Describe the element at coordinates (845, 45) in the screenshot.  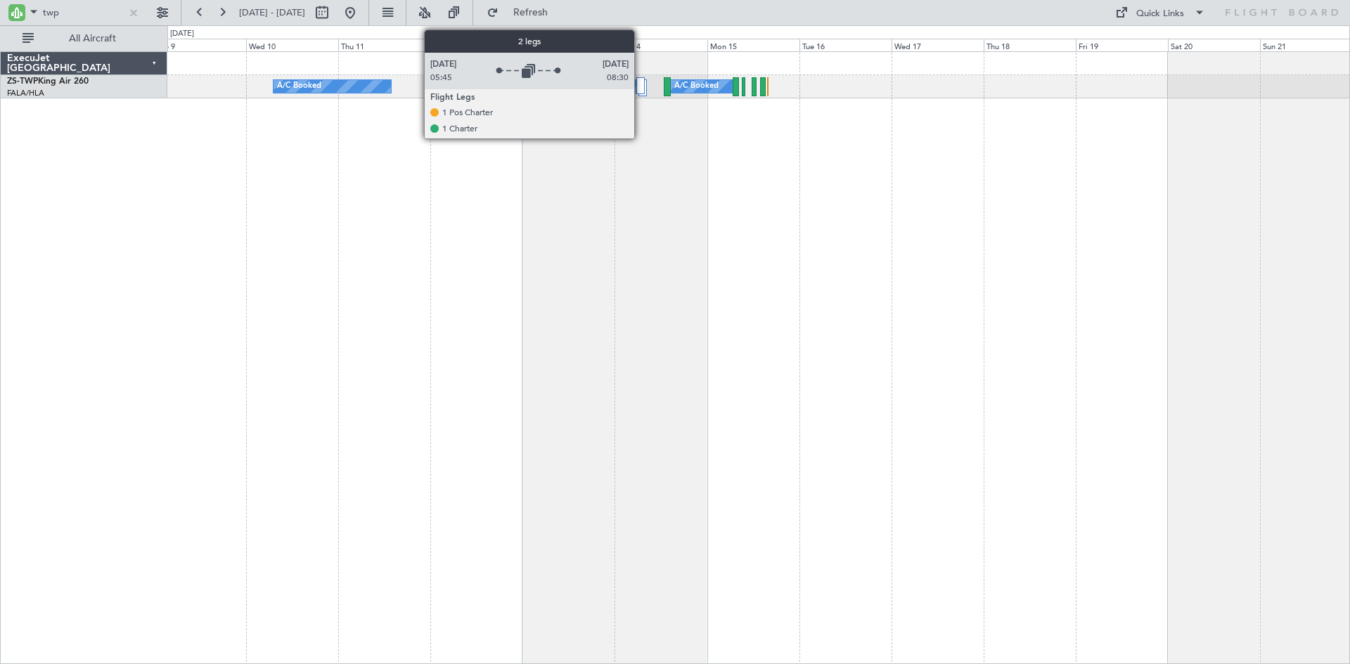
I see `div: Tue 16` at that location.